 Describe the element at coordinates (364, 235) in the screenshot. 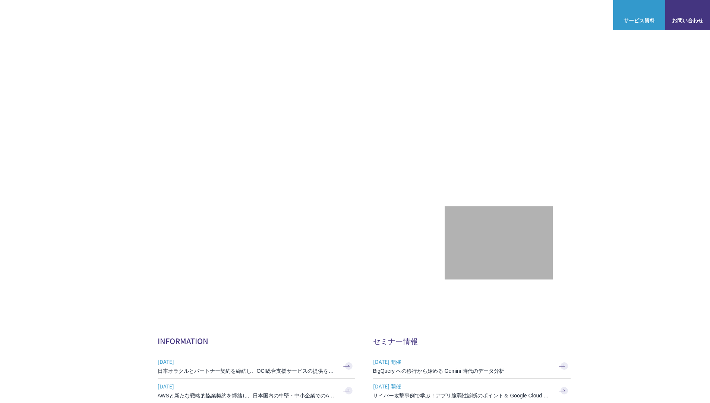

I see `img: AWS請求代行サービス 統合管理プラン` at that location.